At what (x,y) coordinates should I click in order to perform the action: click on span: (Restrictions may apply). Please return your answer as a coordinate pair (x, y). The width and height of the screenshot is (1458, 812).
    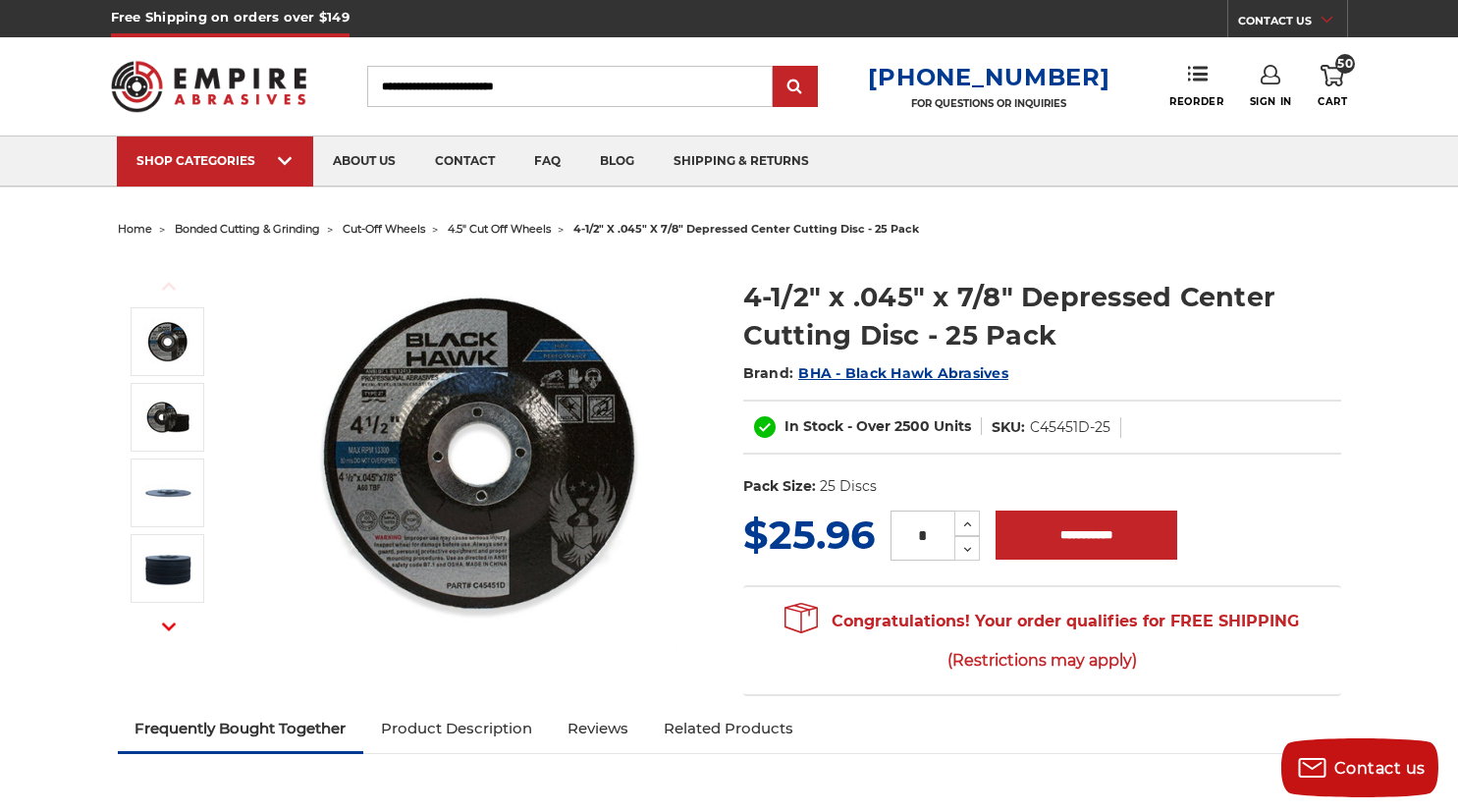
    Looking at the image, I should click on (1042, 659).